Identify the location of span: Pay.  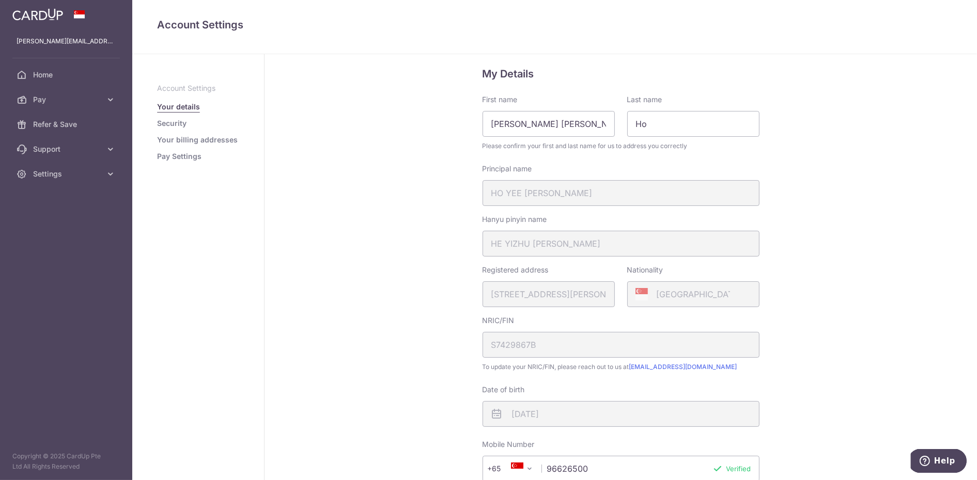
(67, 100).